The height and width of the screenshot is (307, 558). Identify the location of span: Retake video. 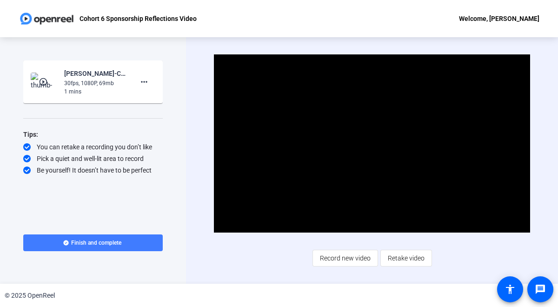
(406, 258).